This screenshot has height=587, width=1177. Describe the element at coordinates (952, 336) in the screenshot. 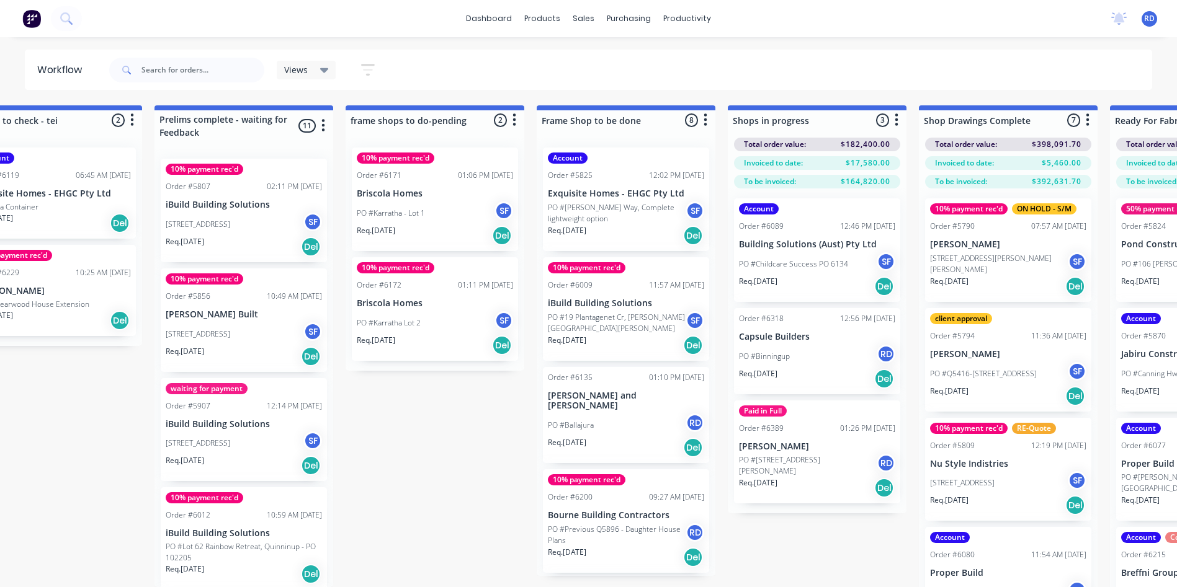

I see `div: Order #5794` at that location.